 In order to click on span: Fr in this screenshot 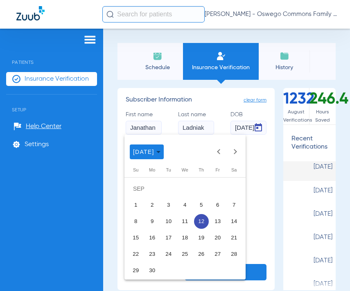, I will do `click(218, 170)`.